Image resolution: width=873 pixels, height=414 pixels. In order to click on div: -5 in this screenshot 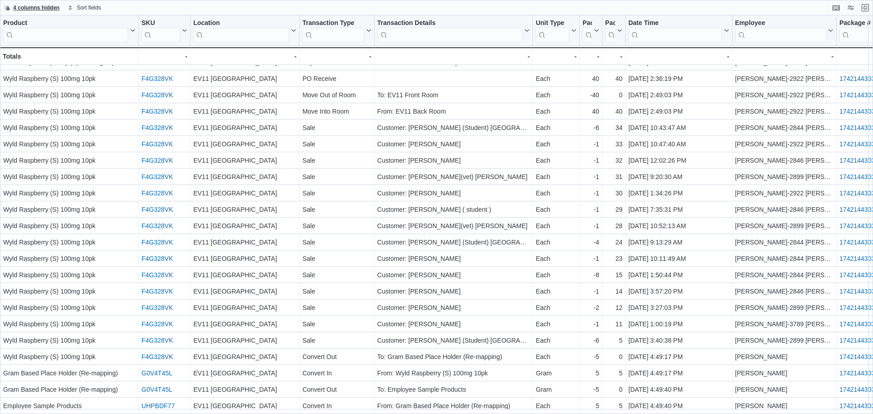, I will do `click(591, 390)`.